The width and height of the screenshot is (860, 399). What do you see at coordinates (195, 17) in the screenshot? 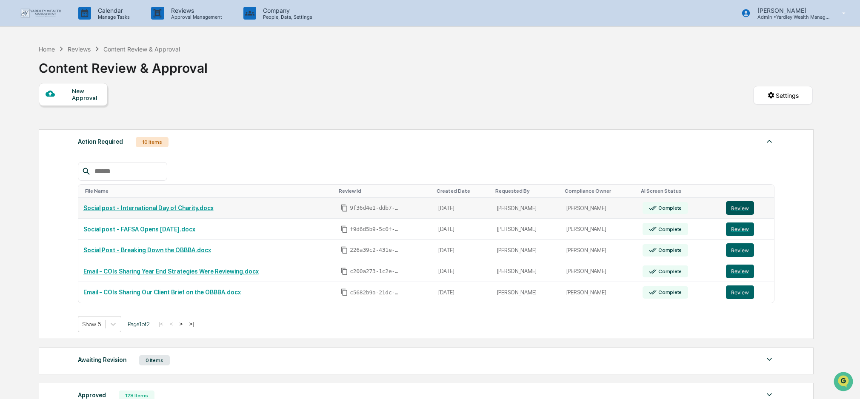
I see `p: Approval Management` at bounding box center [195, 17].